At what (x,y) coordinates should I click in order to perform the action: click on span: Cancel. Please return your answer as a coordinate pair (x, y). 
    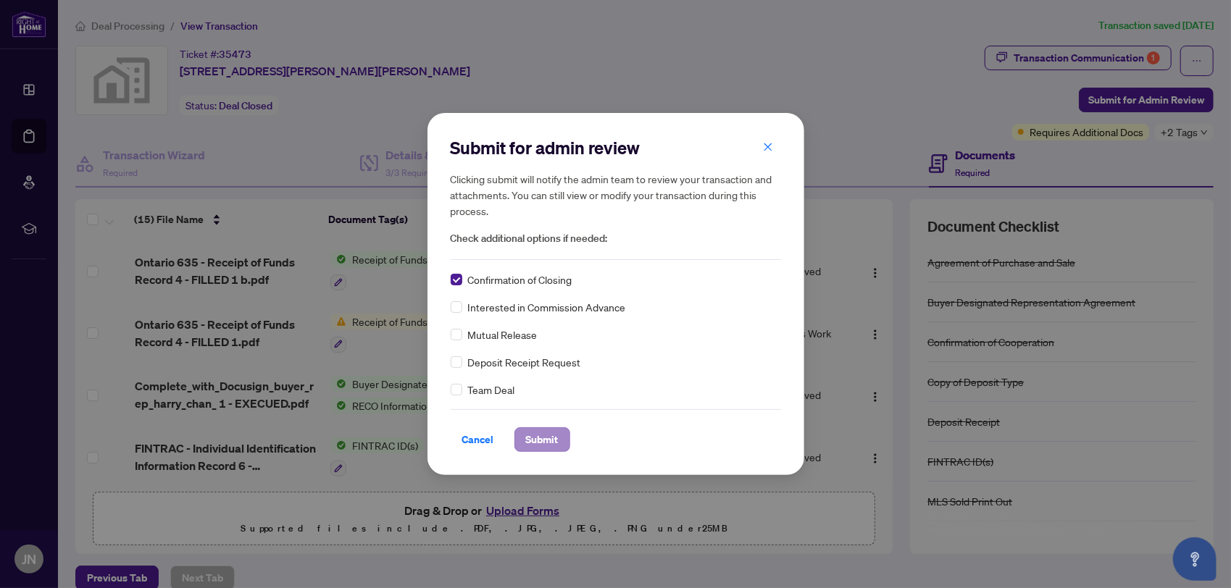
    Looking at the image, I should click on (478, 440).